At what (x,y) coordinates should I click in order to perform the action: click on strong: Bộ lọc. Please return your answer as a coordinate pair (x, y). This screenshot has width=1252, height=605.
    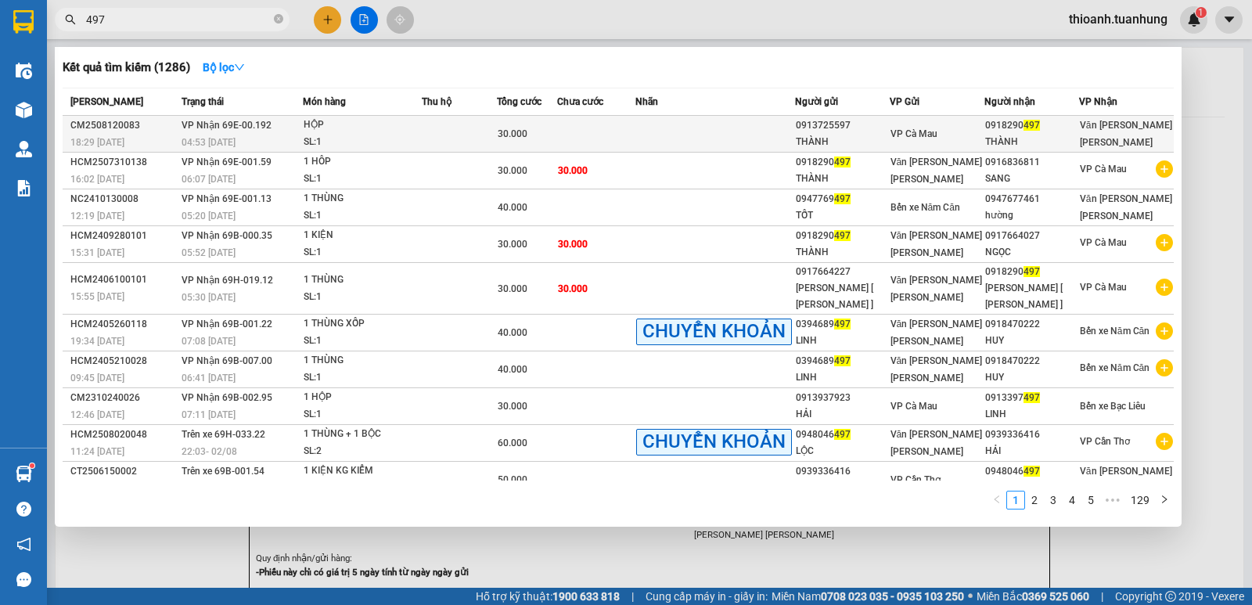
    Looking at the image, I should click on (224, 67).